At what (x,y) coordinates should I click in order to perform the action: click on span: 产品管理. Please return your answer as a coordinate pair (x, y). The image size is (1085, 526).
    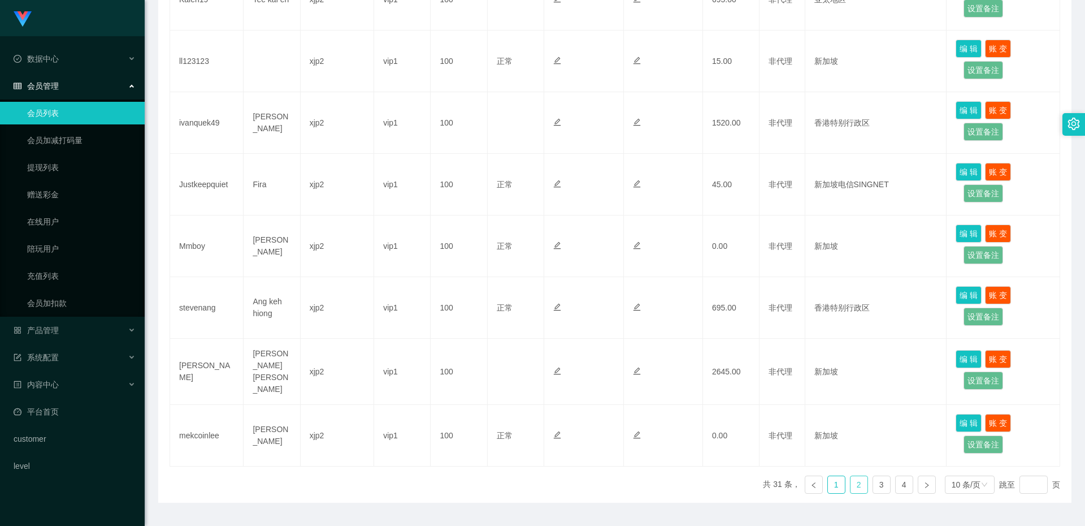
    Looking at the image, I should click on (36, 330).